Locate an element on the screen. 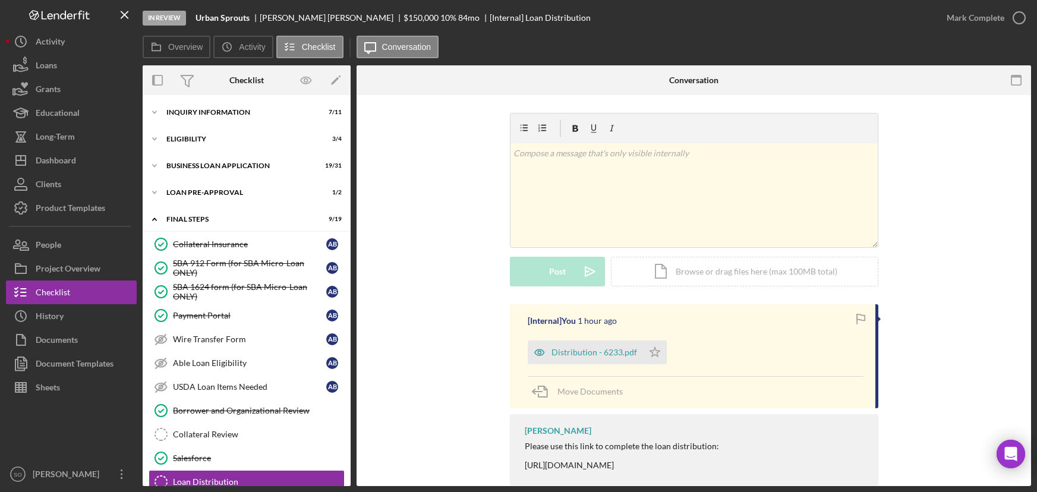  b: Urban Sprouts is located at coordinates (222, 18).